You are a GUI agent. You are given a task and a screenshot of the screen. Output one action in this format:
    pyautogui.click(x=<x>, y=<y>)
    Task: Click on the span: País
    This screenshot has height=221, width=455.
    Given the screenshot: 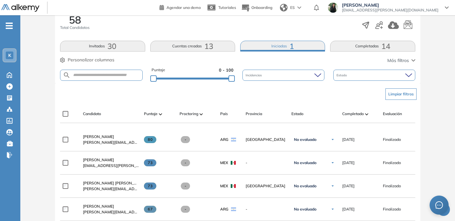 What is the action you would take?
    pyautogui.click(x=224, y=114)
    